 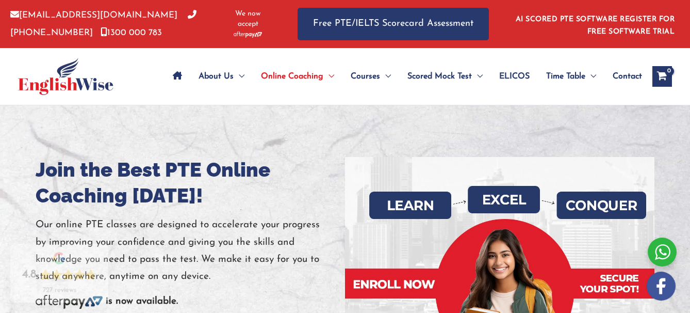 I want to click on span: Courses, so click(x=365, y=76).